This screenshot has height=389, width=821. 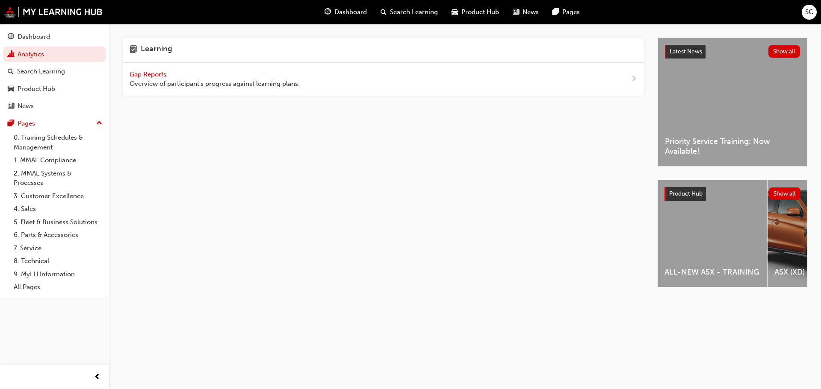 I want to click on a: pages-iconPages, so click(x=566, y=12).